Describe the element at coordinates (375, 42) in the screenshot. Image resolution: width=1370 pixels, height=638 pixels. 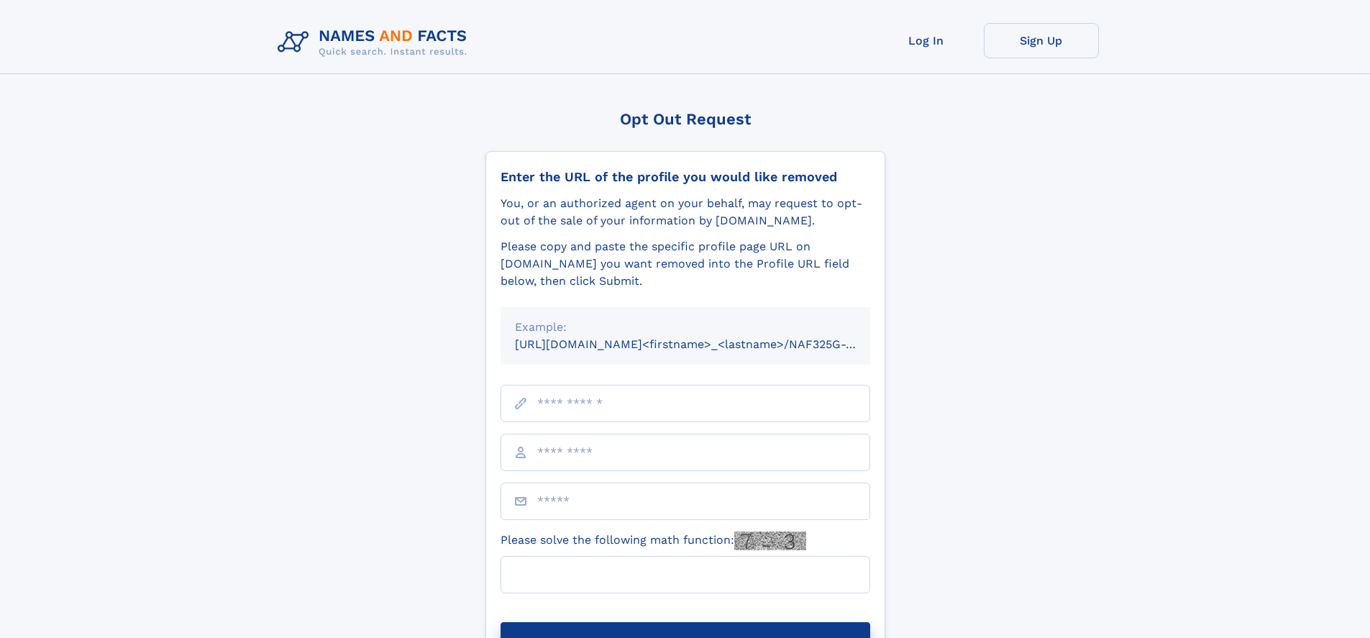
I see `img: Logo Names and Facts` at that location.